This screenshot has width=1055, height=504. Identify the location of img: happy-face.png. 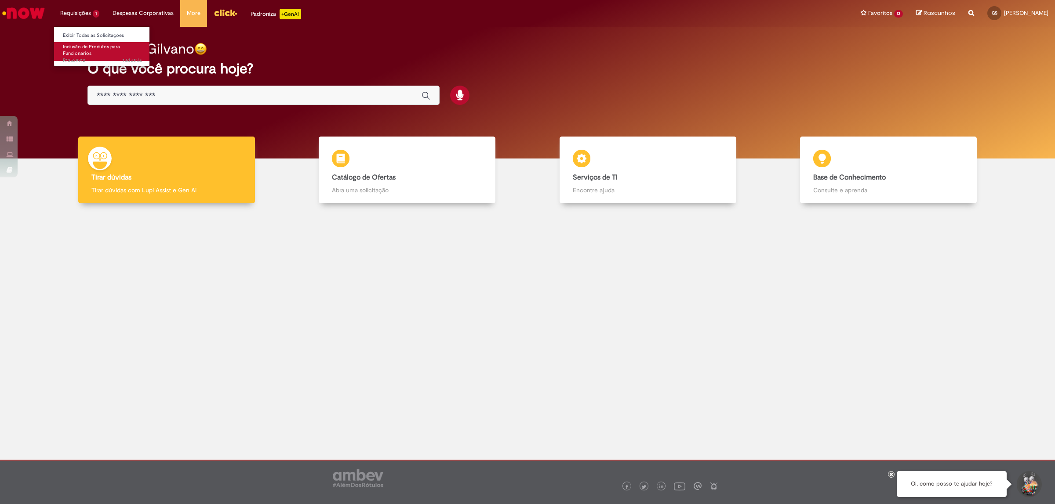
(200, 49).